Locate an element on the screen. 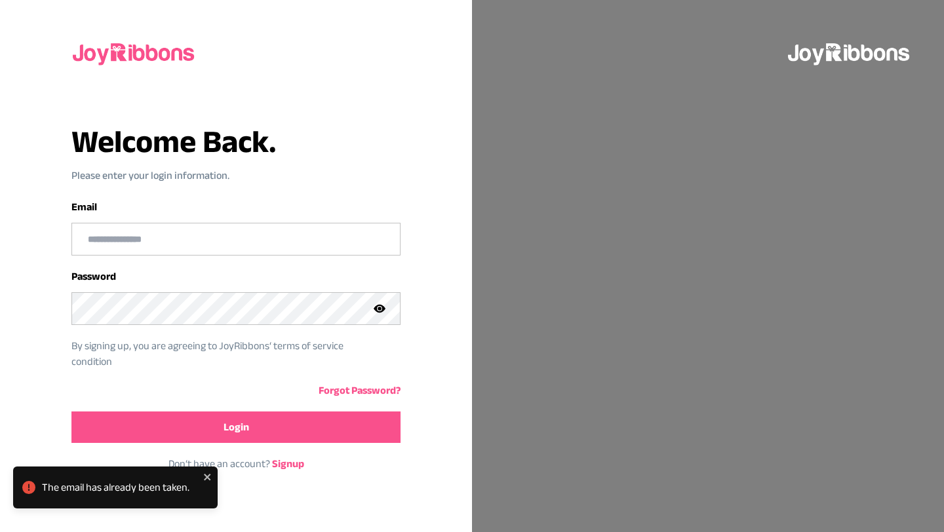  label: Email is located at coordinates (84, 207).